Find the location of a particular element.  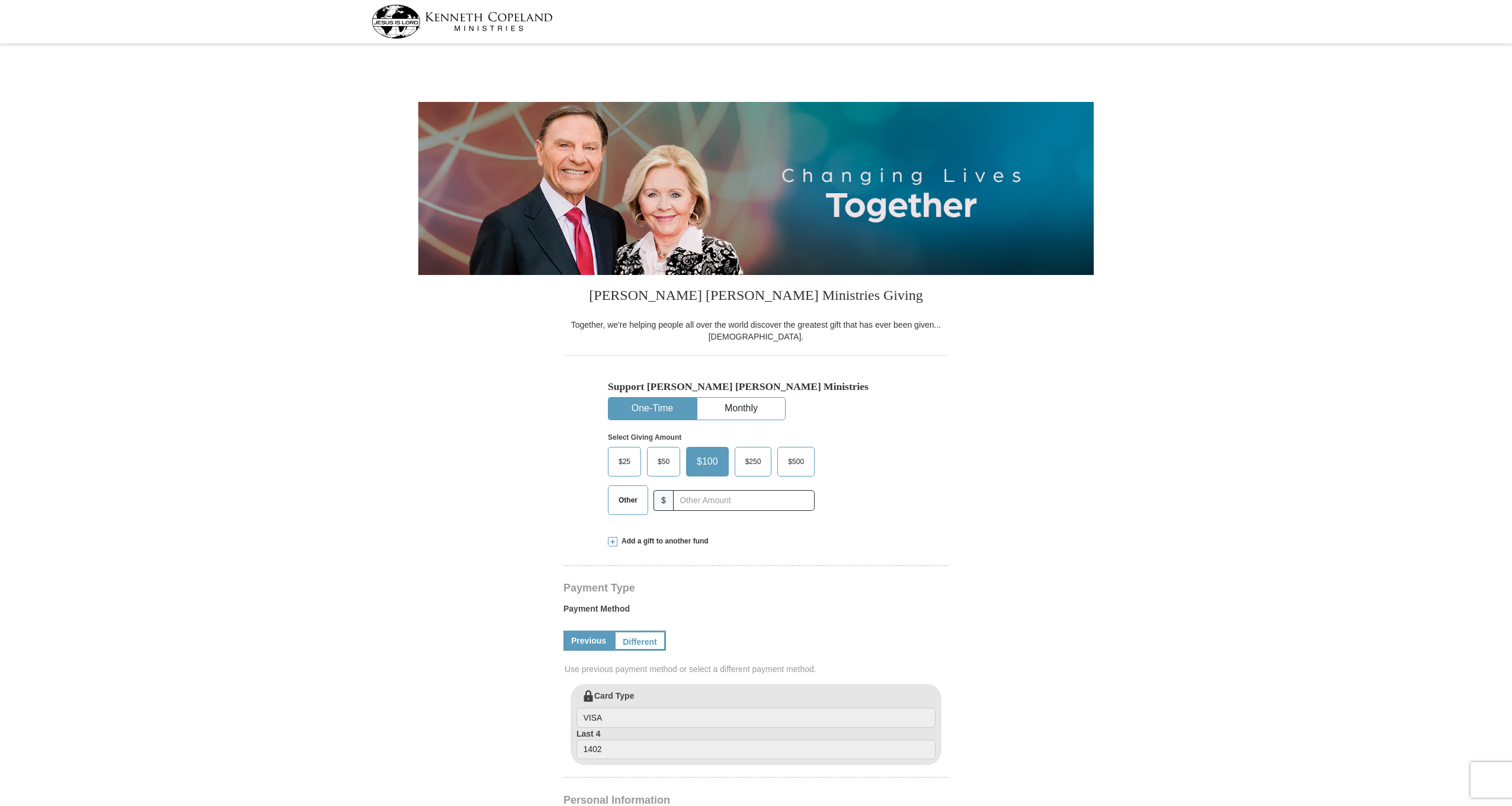

div: Together, we're helping people all over the world discover the greatest gift that has ever been g... is located at coordinates (756, 331).